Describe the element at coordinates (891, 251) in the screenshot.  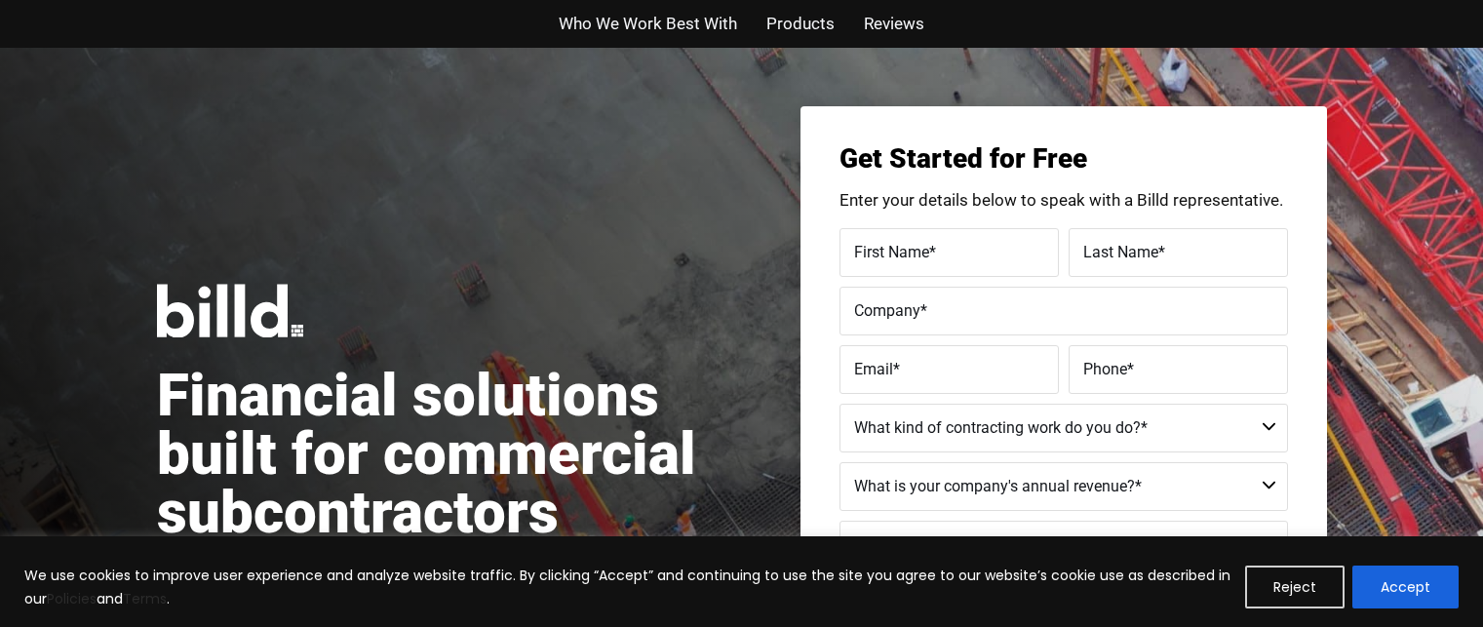
I see `span: First Name` at that location.